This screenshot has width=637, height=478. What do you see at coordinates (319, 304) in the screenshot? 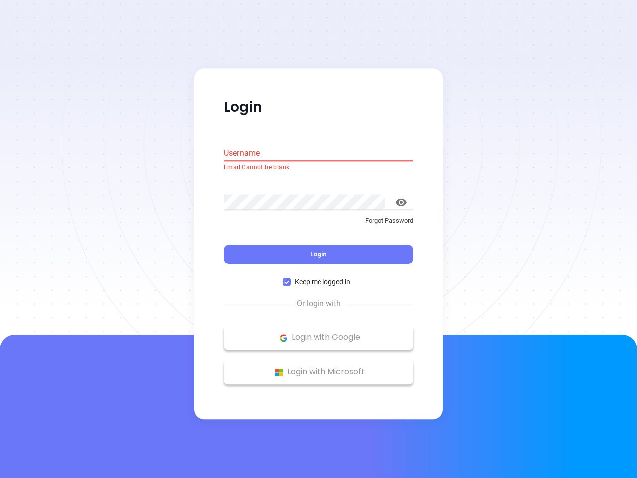
I see `span: Or login with` at bounding box center [319, 304].